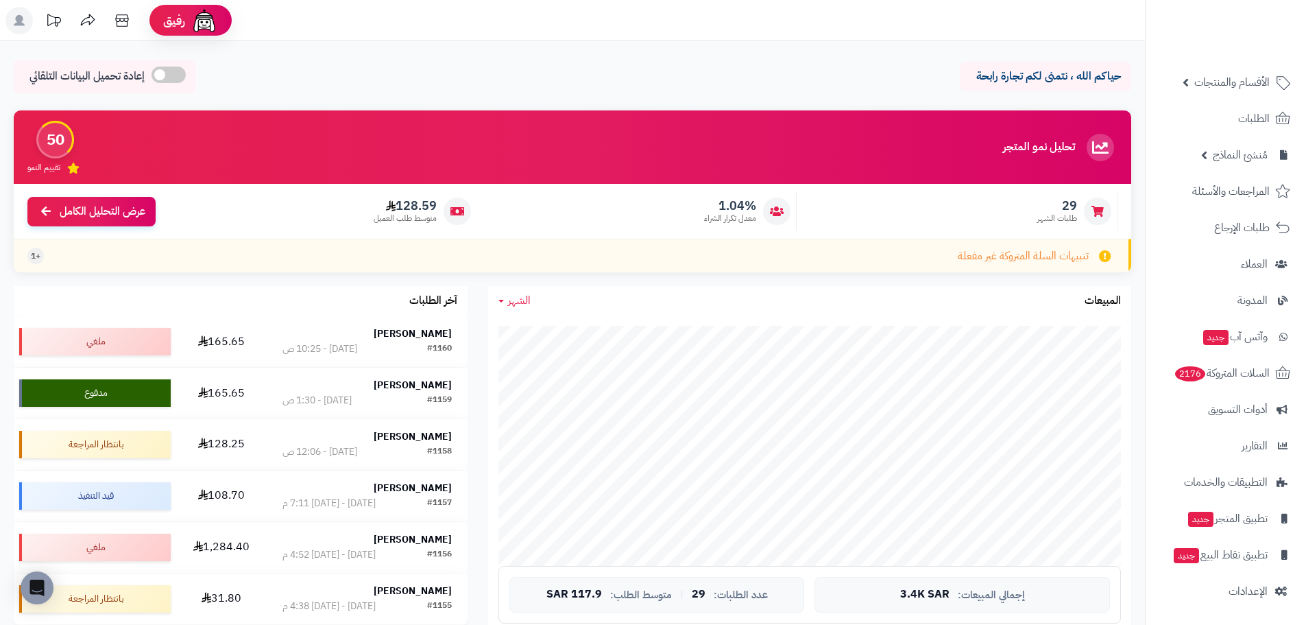  Describe the element at coordinates (221, 496) in the screenshot. I see `td: 108.70` at that location.